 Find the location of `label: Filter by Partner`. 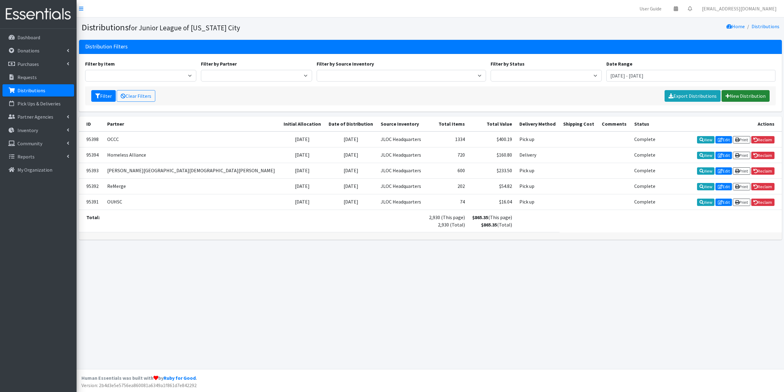

label: Filter by Partner is located at coordinates (219, 64).